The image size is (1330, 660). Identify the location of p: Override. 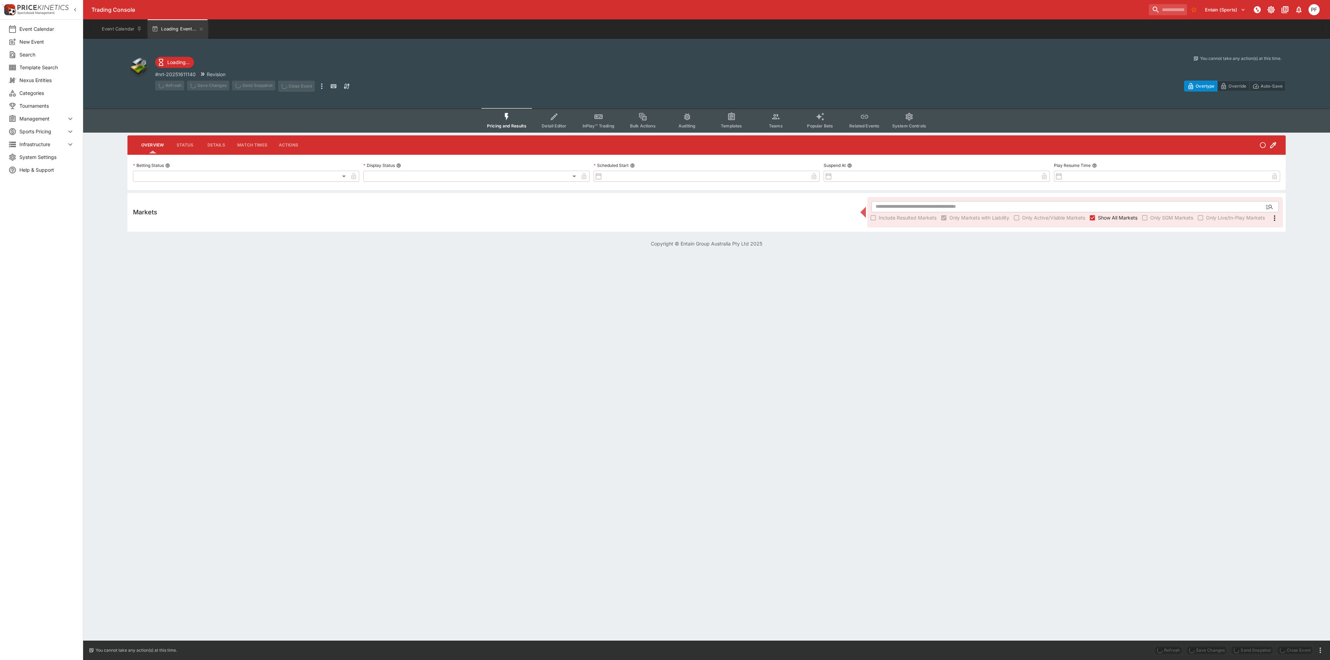
(1237, 86).